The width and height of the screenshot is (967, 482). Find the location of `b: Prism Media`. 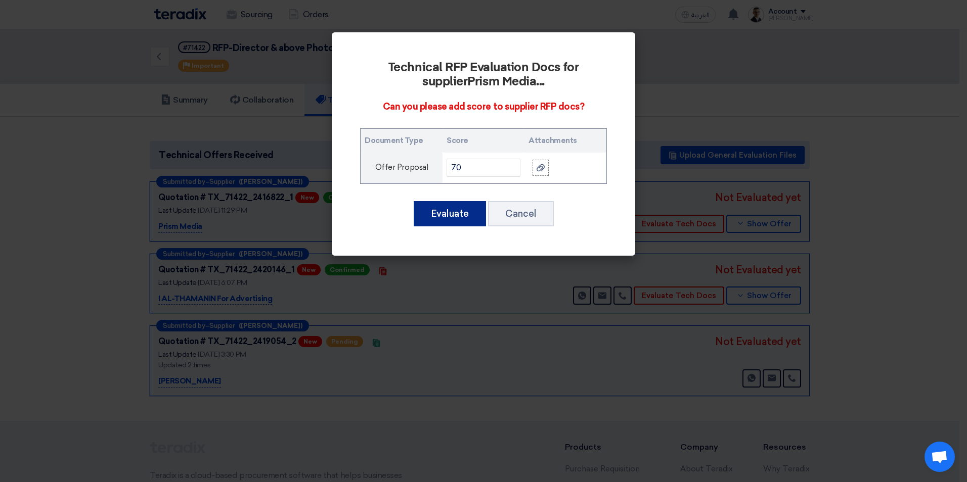

b: Prism Media is located at coordinates (502, 82).